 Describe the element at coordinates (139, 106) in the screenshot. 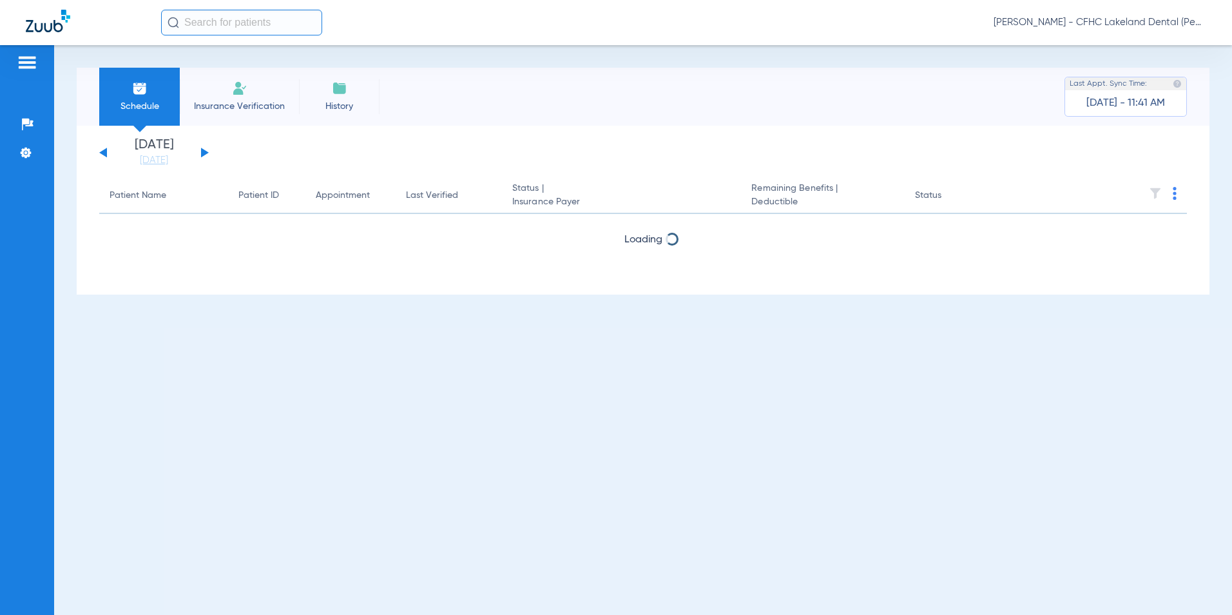

I see `span: Schedule` at that location.